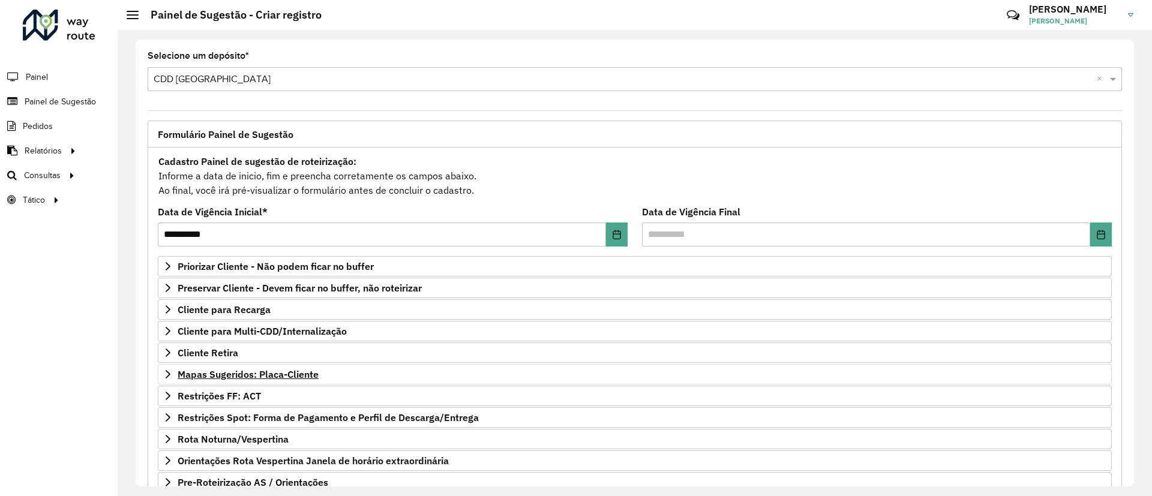 The height and width of the screenshot is (496, 1152). Describe the element at coordinates (224, 310) in the screenshot. I see `span: Cliente para Recarga` at that location.